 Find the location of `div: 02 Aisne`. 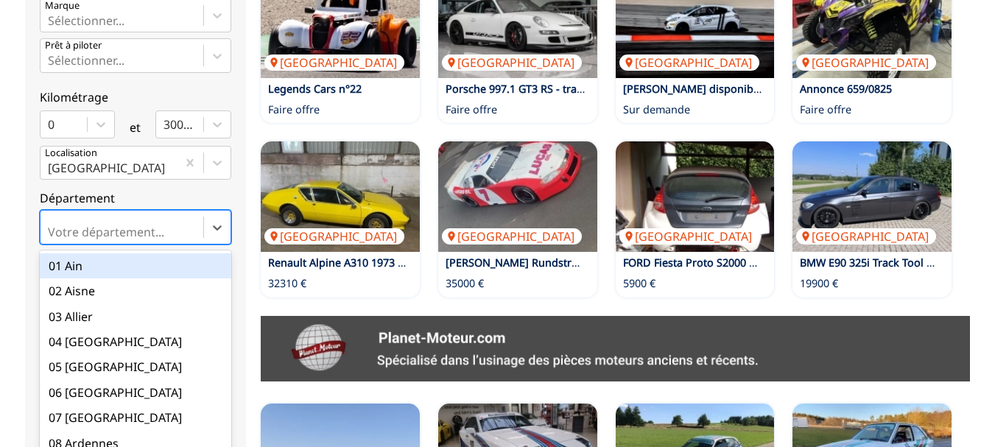

div: 02 Aisne is located at coordinates (135, 291).